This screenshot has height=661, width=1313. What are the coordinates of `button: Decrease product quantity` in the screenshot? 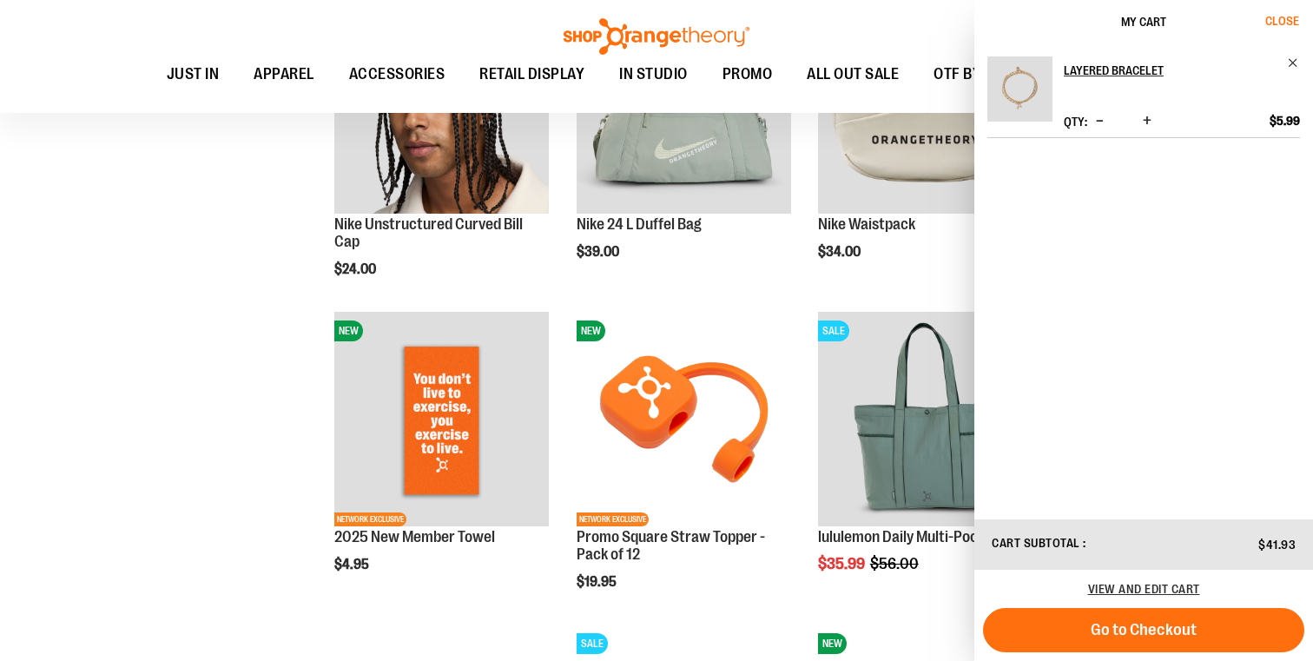 It's located at (1099, 122).